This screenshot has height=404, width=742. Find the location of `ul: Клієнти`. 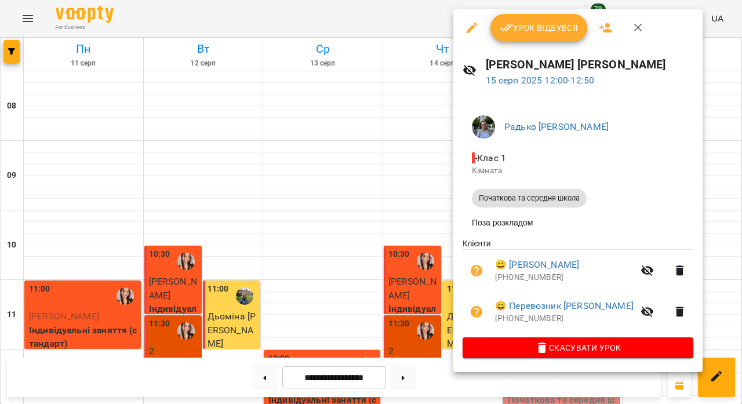

ul: Клієнти is located at coordinates (578, 287).